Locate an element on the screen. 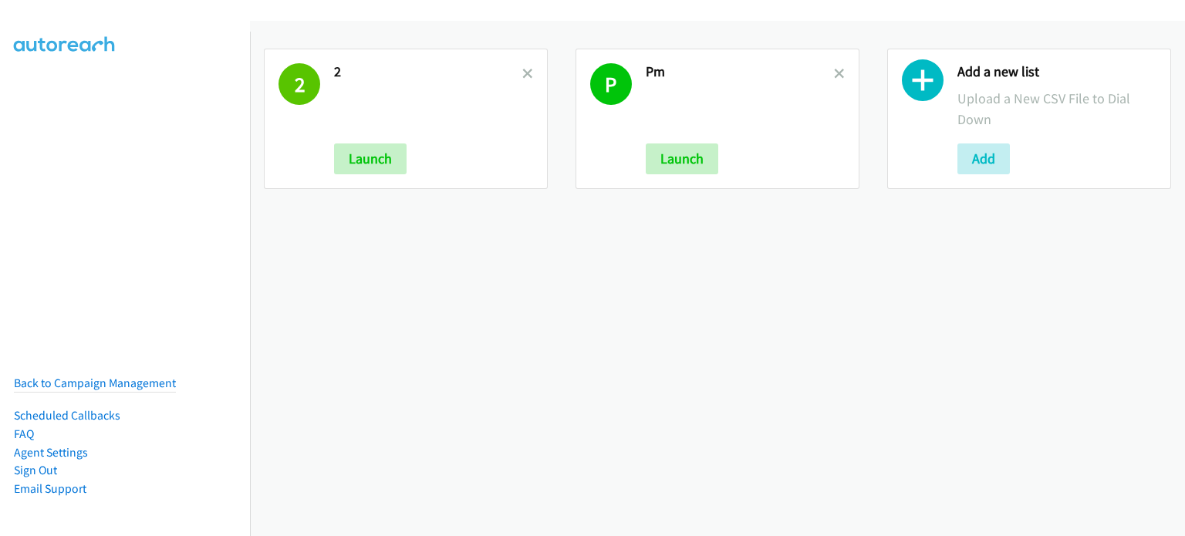 This screenshot has width=1185, height=536. button: Add is located at coordinates (984, 159).